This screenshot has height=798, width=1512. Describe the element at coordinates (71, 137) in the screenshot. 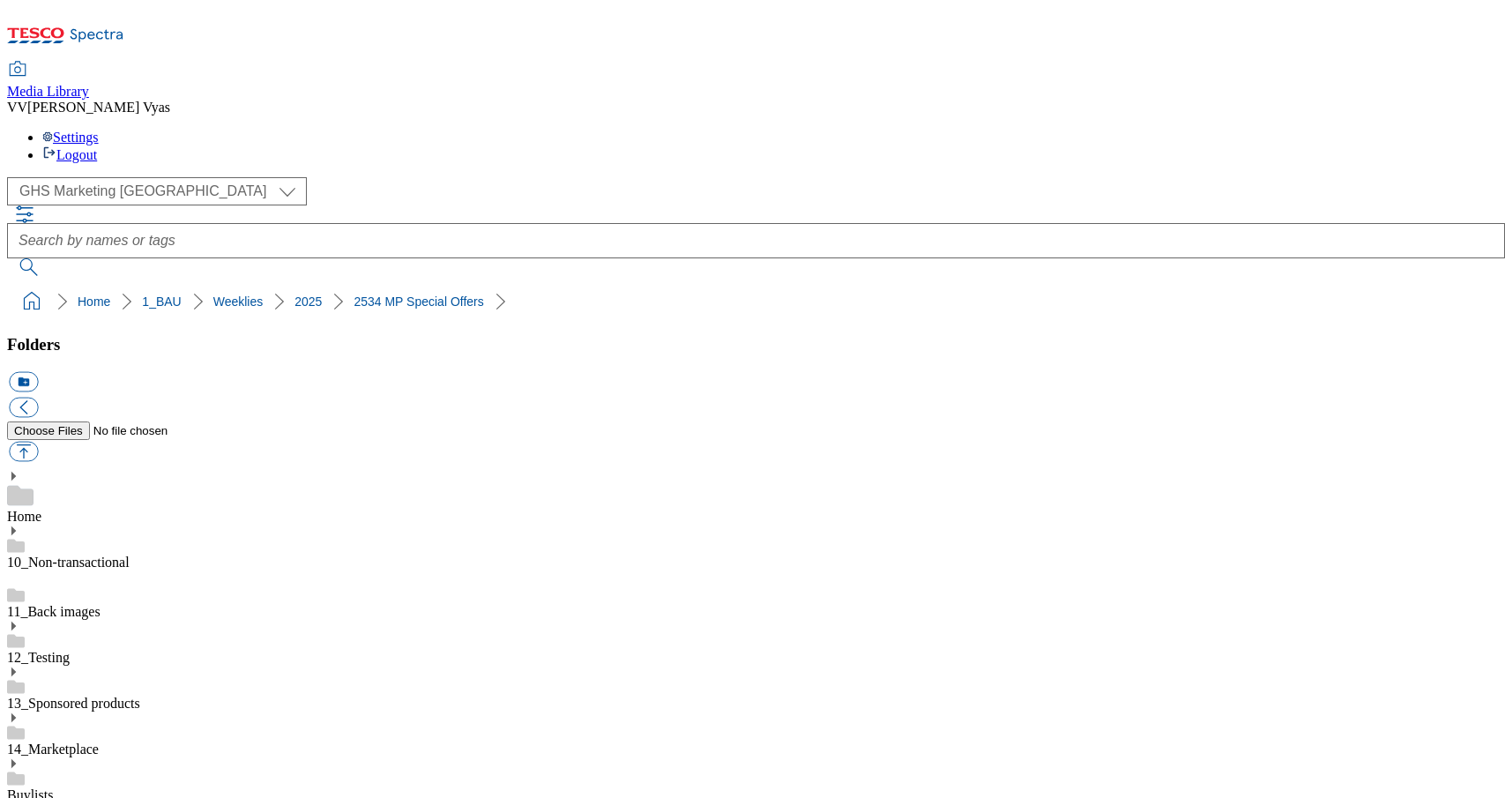

I see `a: Settings` at that location.